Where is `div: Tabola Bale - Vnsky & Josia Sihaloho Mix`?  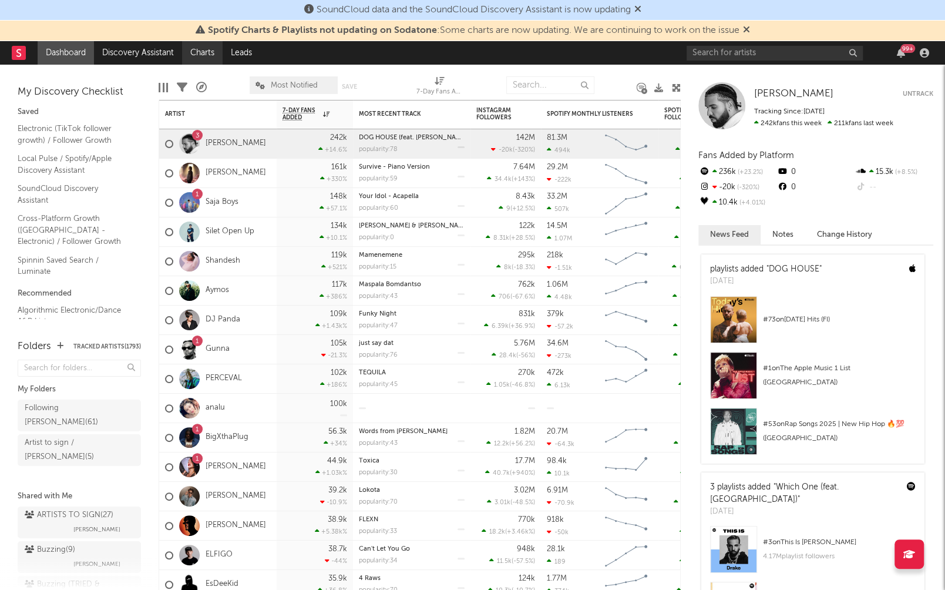 div: Tabola Bale - Vnsky & Josia Sihaloho Mix is located at coordinates (412, 226).